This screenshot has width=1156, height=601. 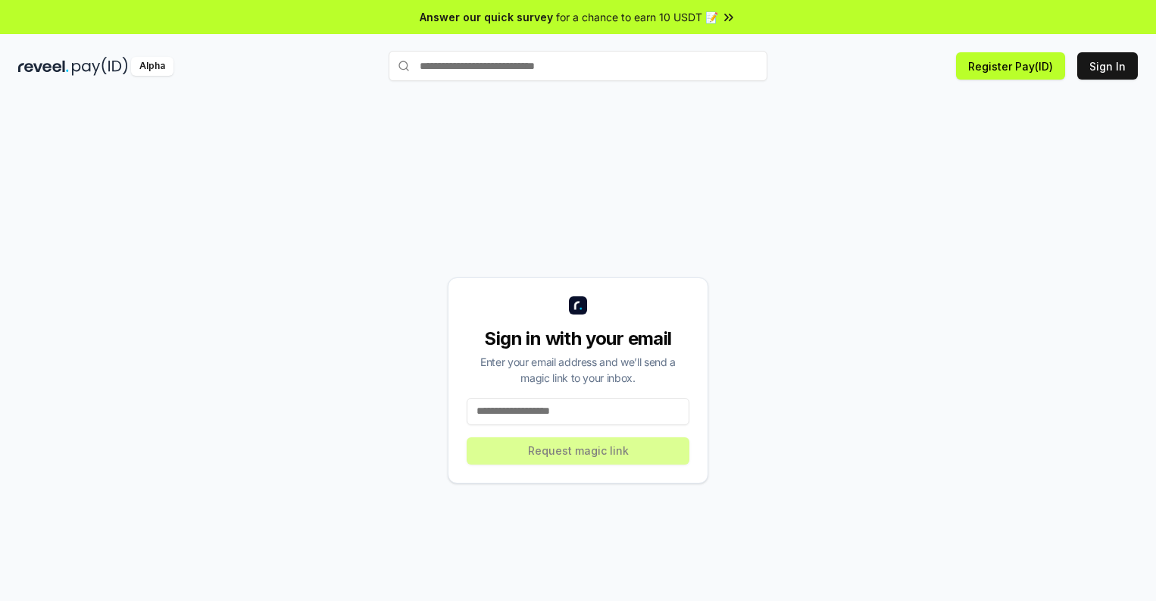 What do you see at coordinates (152, 66) in the screenshot?
I see `div: Alpha` at bounding box center [152, 66].